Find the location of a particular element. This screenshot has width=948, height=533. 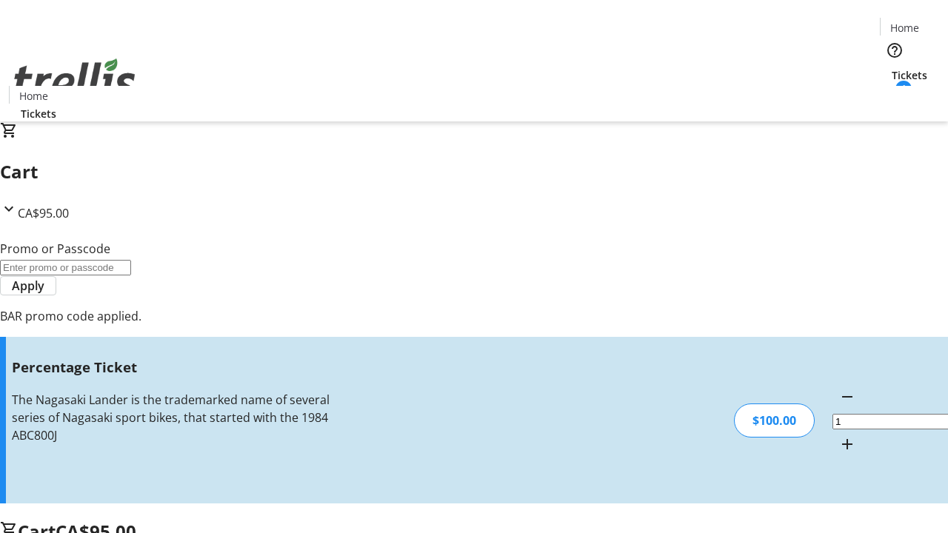

span: CA$95.00 is located at coordinates (43, 213).